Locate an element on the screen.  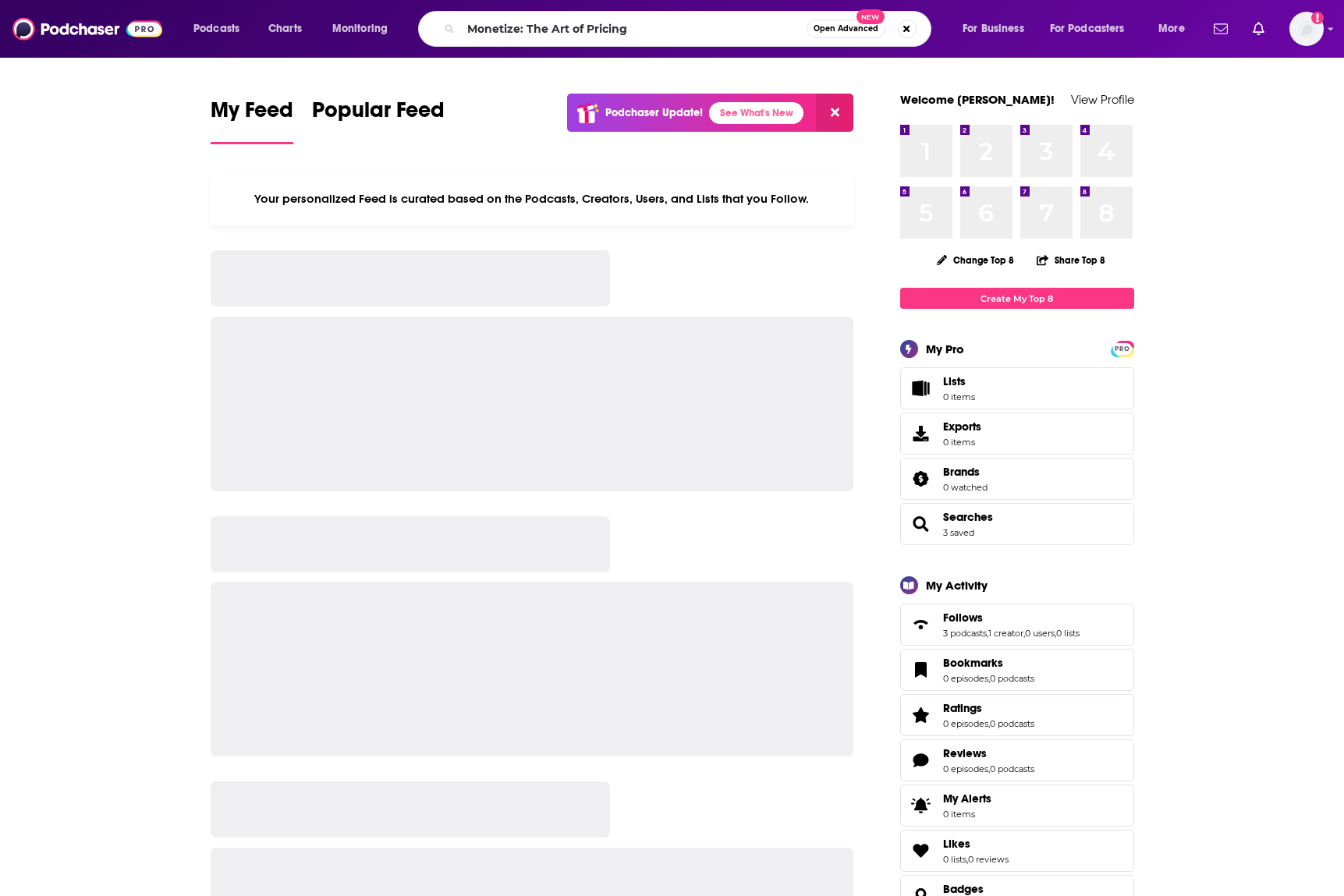
a: 1 creator is located at coordinates (1006, 633).